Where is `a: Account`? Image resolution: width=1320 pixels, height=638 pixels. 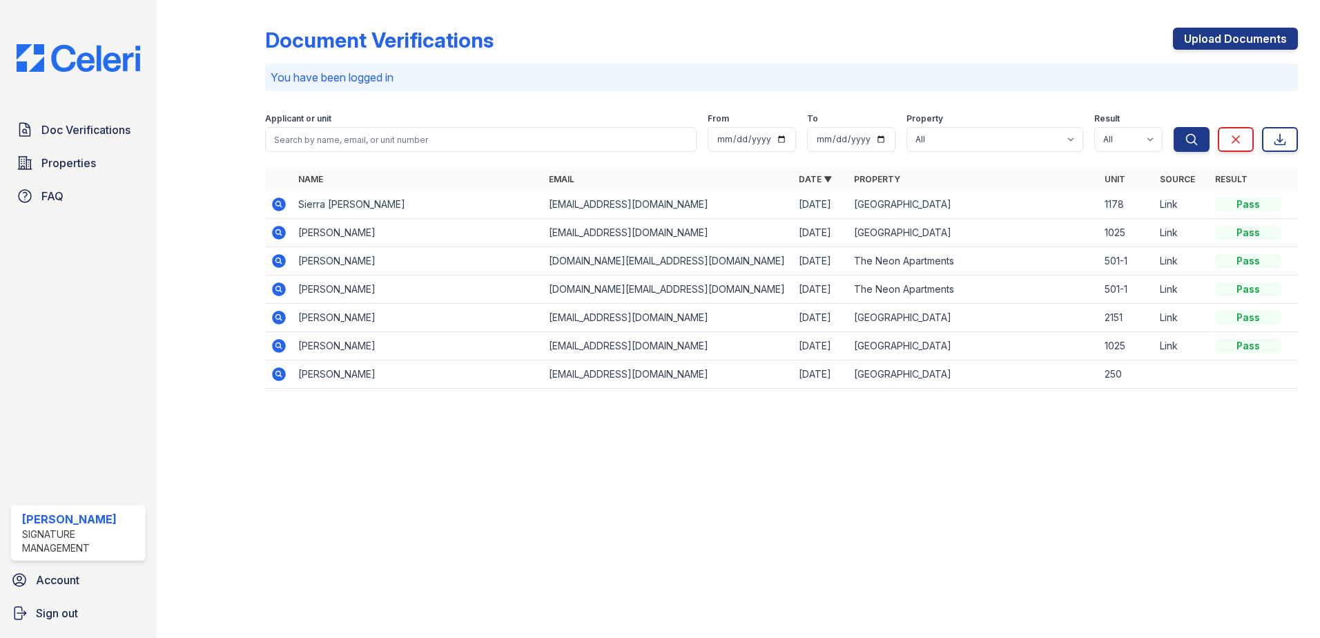 a: Account is located at coordinates (78, 580).